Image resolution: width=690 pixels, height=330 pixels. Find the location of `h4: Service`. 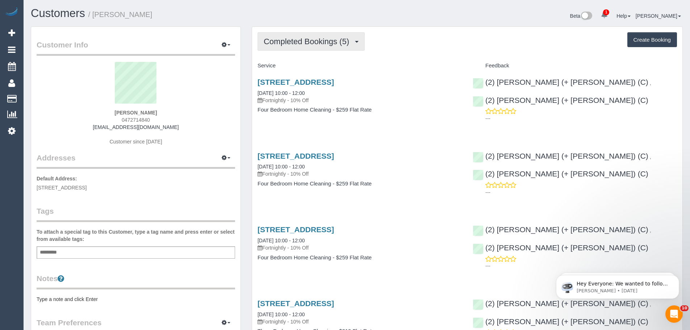

h4: Service is located at coordinates (360, 66).